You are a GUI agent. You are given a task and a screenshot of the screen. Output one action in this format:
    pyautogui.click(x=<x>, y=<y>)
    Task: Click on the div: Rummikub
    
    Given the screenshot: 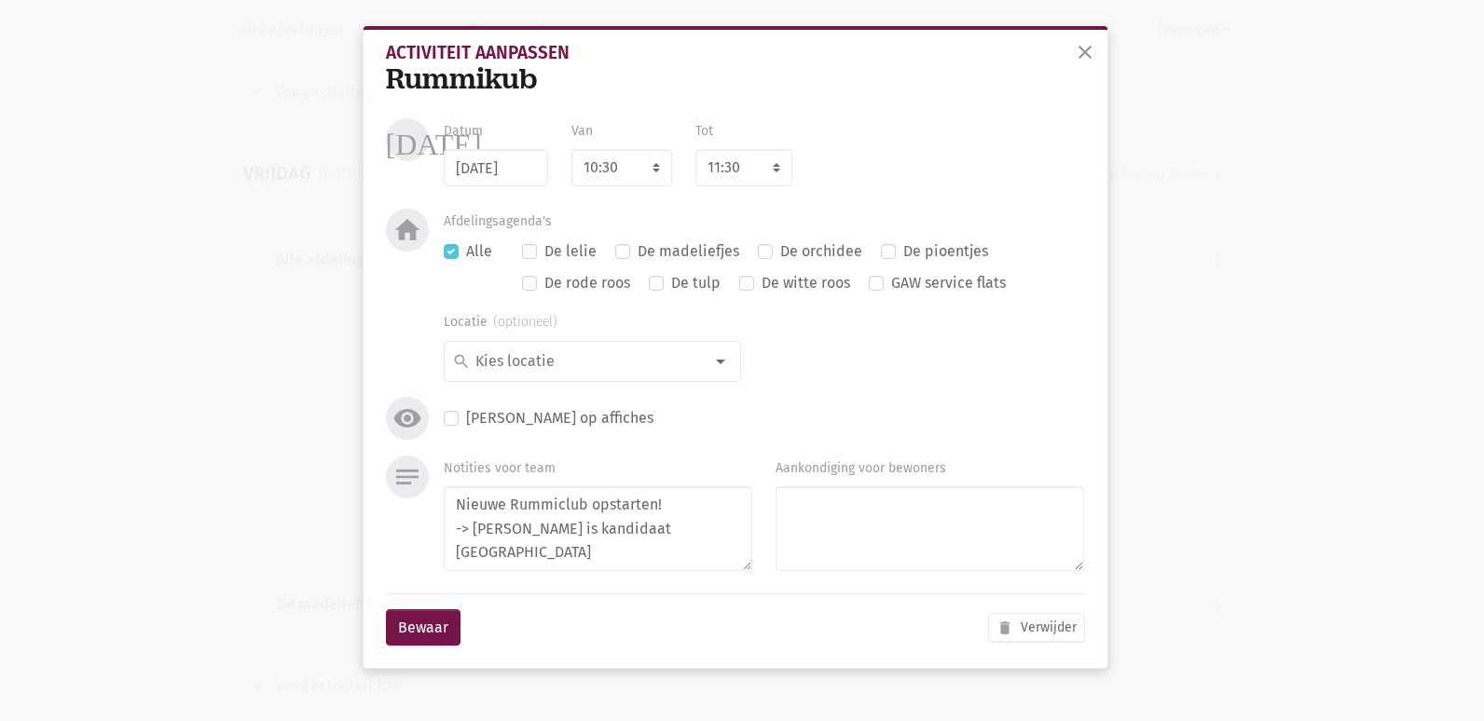 What is the action you would take?
    pyautogui.click(x=735, y=78)
    